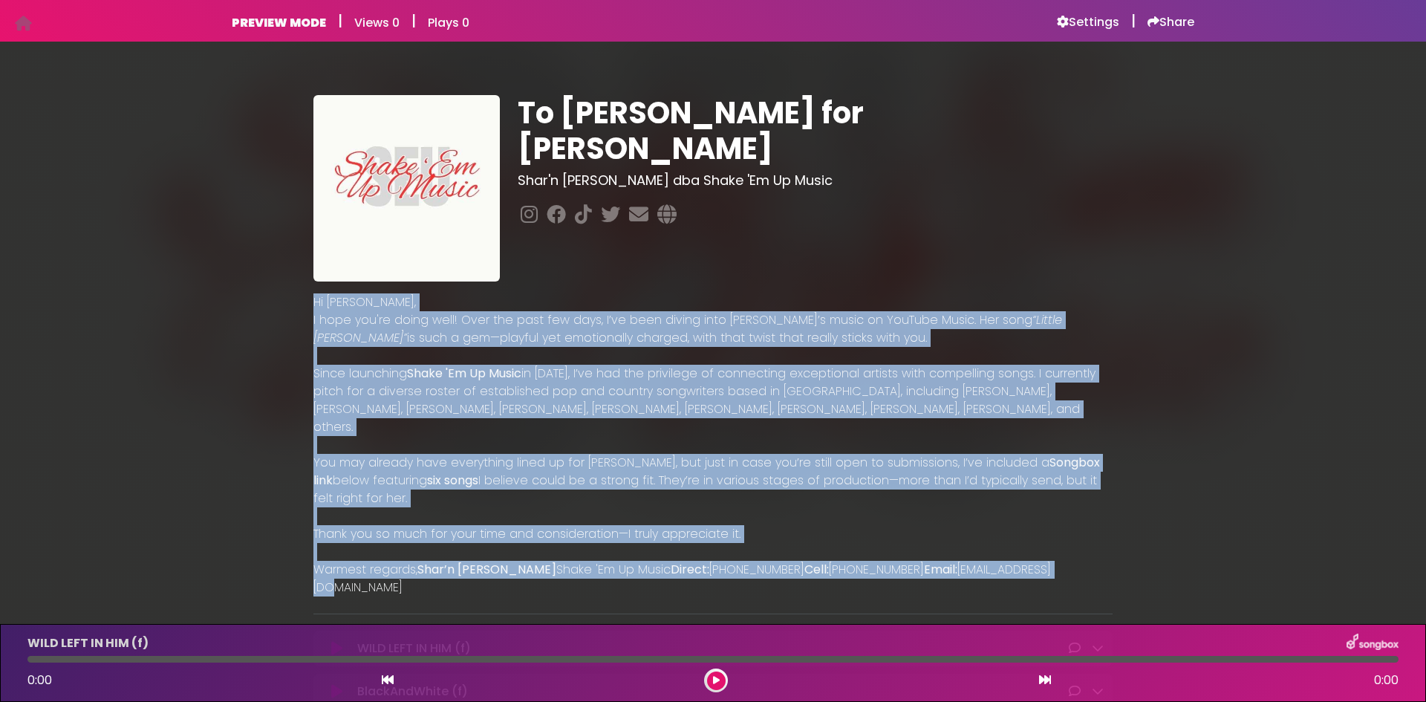  What do you see at coordinates (406, 188) in the screenshot?
I see `img: zwtg2o8uTy3X1zPIsBww` at bounding box center [406, 188].